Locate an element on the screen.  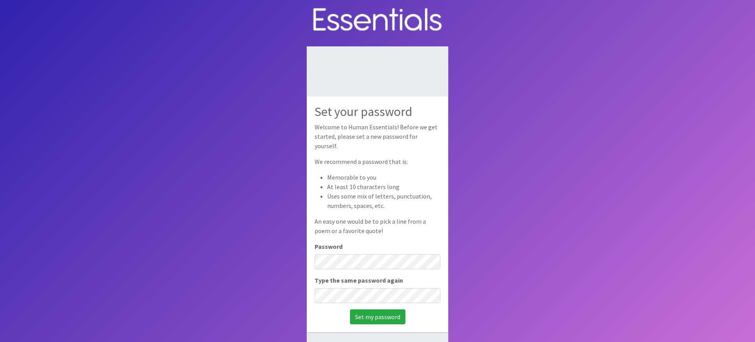
p: An easy one would be to pick a line from a poem or a favorite quote! is located at coordinates (378, 226).